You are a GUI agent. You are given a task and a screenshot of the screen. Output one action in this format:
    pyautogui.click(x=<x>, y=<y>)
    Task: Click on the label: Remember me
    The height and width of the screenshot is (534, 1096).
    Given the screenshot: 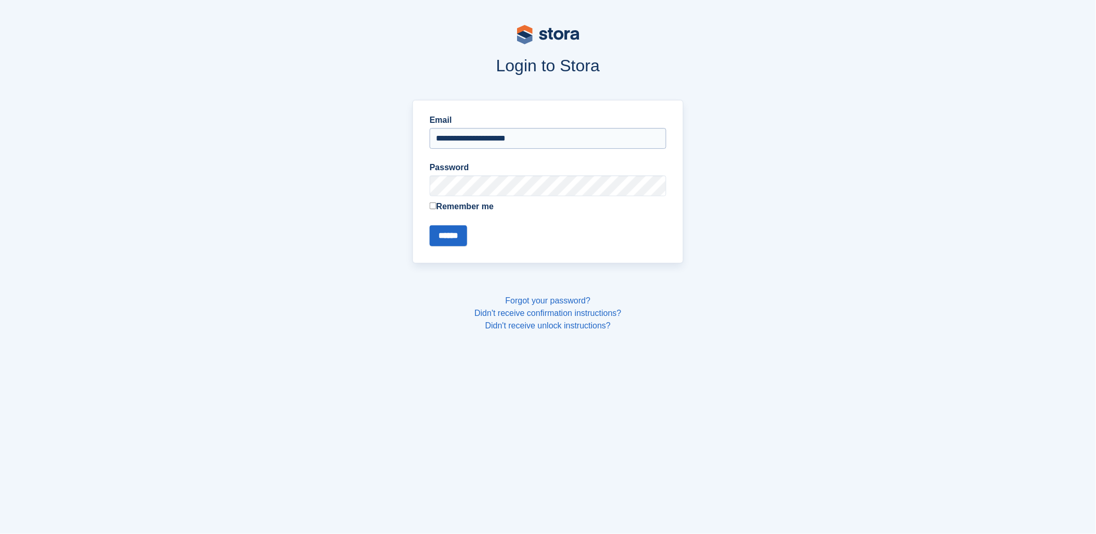 What is the action you would take?
    pyautogui.click(x=548, y=206)
    